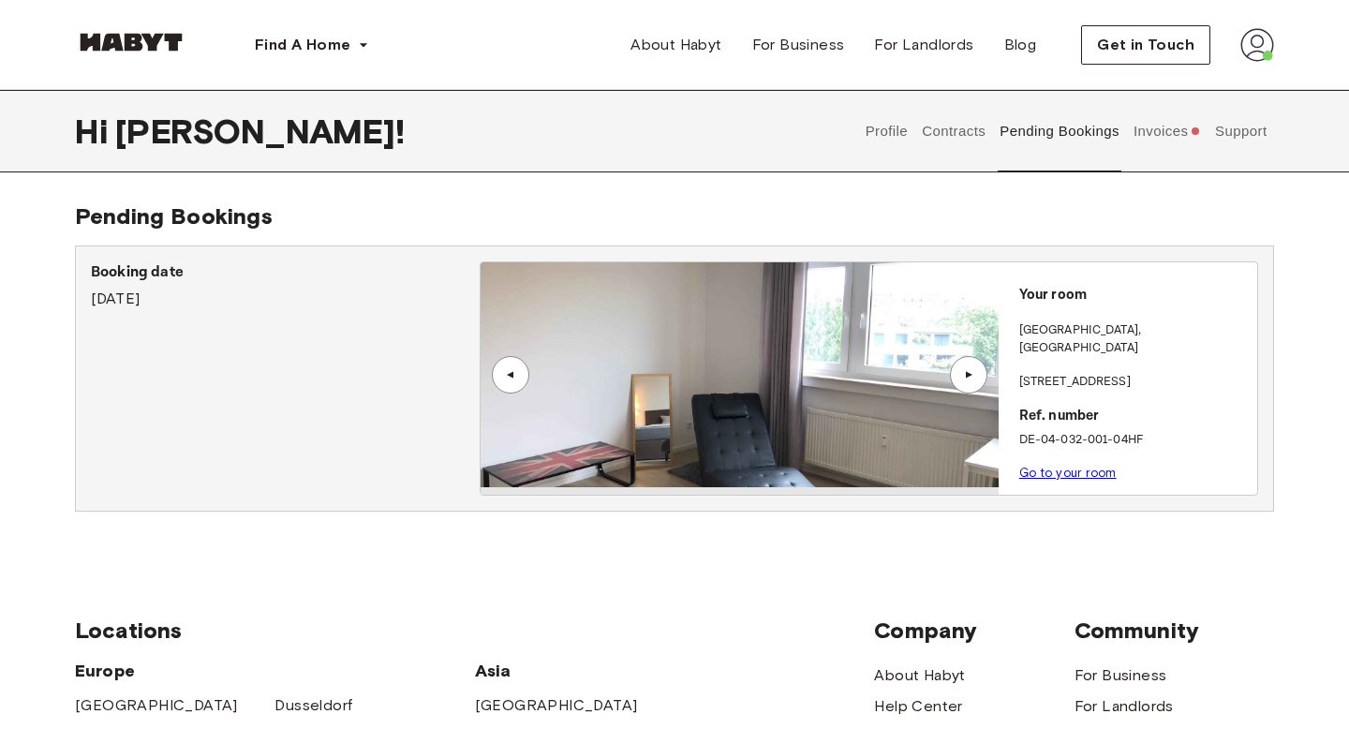  I want to click on span: Community, so click(1174, 630).